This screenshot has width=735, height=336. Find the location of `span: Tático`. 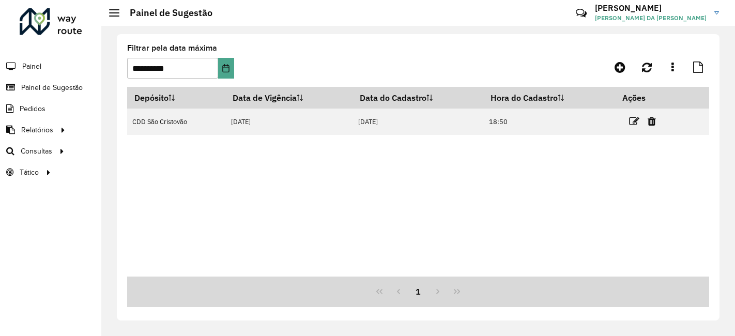

span: Tático is located at coordinates (29, 172).